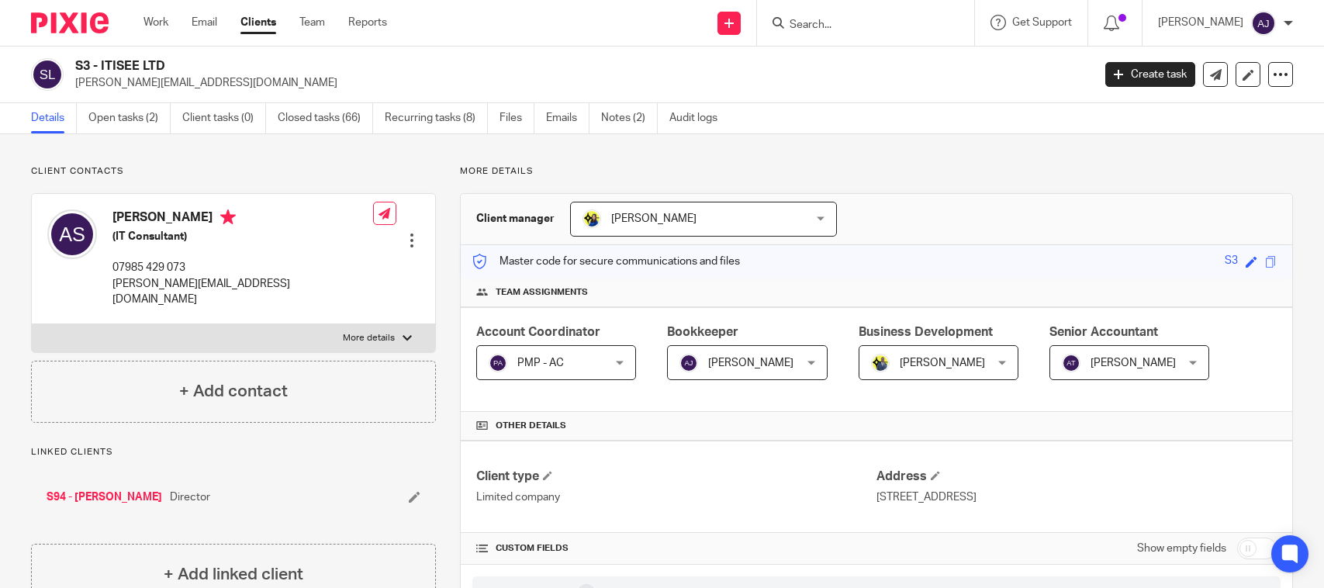 The height and width of the screenshot is (588, 1324). I want to click on img: Pixie, so click(70, 22).